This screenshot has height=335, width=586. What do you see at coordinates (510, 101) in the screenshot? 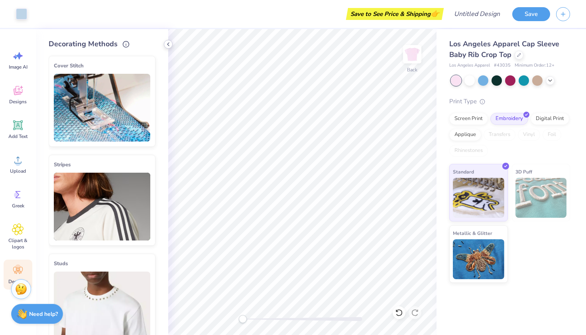
I see `div: Print Type` at bounding box center [510, 101].